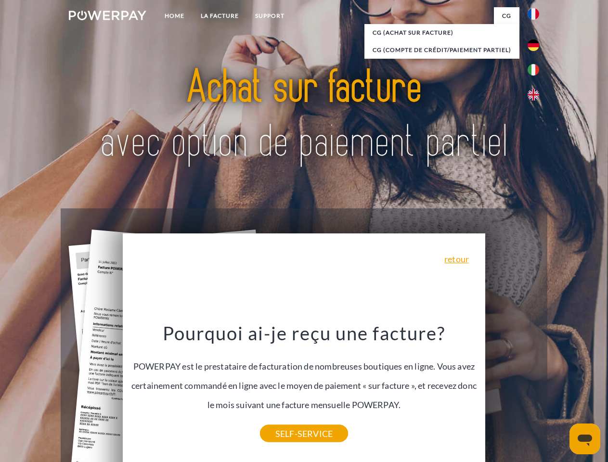 The image size is (608, 462). I want to click on img: title-powerpay_fr.svg, so click(304, 115).